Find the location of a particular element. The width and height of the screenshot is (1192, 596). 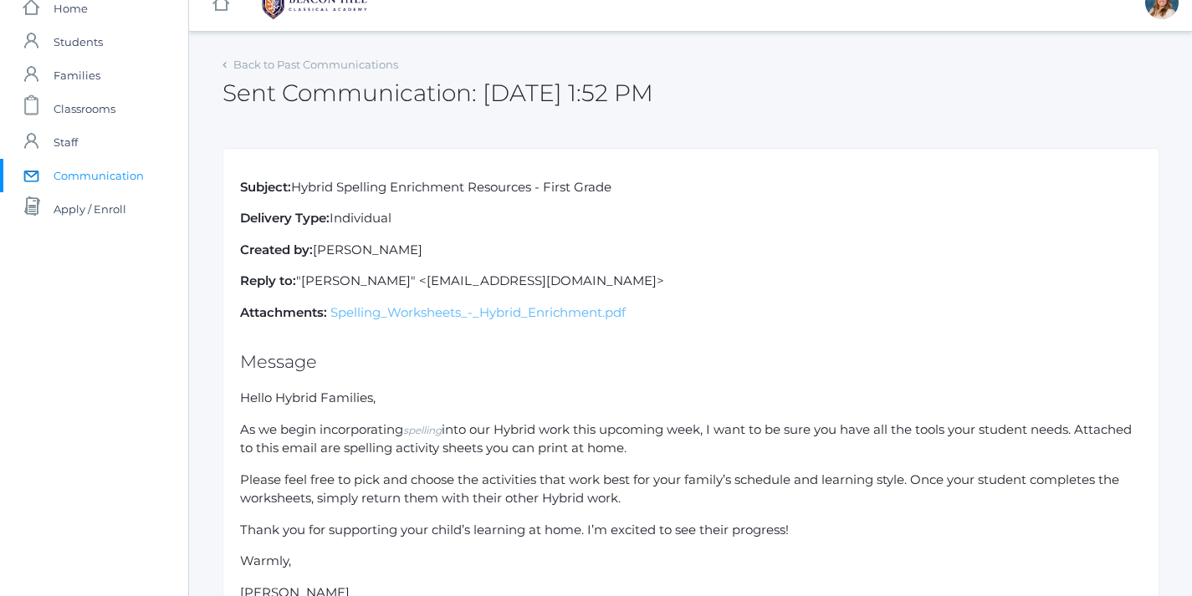

strong: Reply to: is located at coordinates (268, 280).